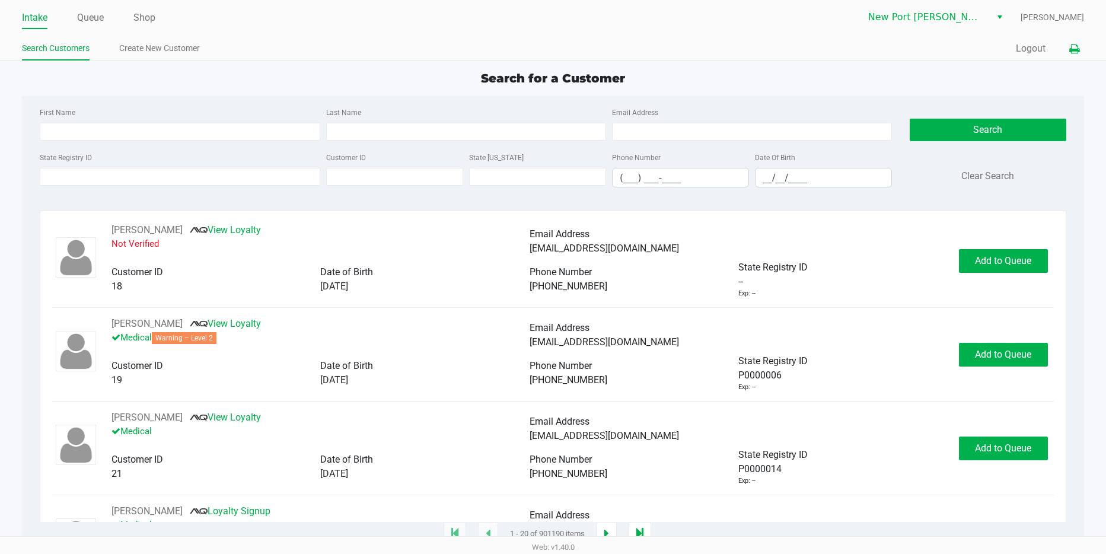 This screenshot has width=1106, height=554. I want to click on span: P0000014, so click(760, 469).